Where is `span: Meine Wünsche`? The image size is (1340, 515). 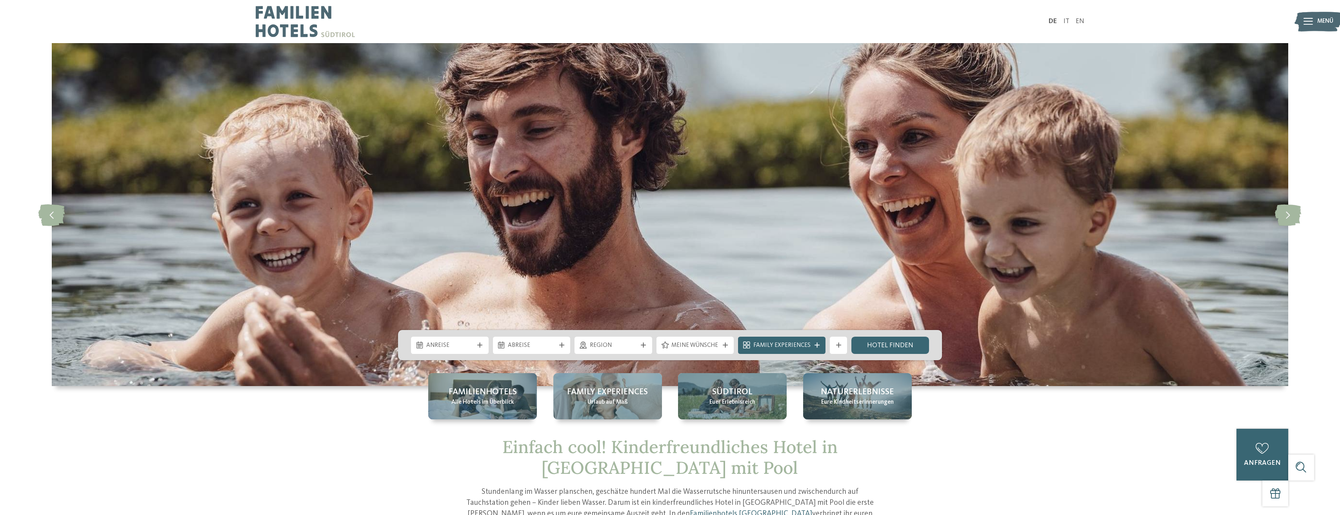
span: Meine Wünsche is located at coordinates (695, 346).